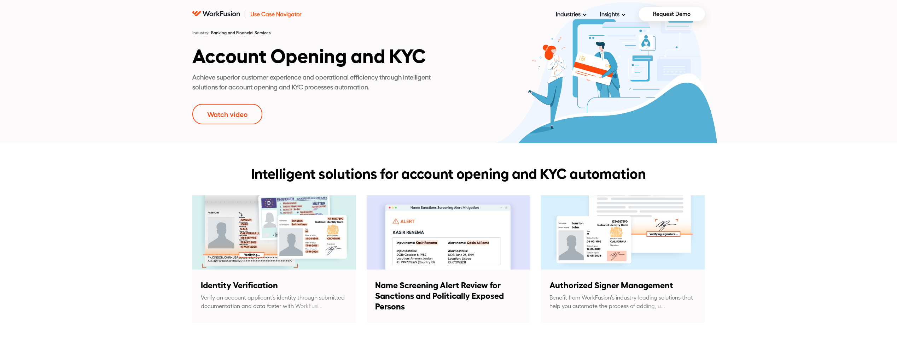  I want to click on div: Authorized Signer Management, so click(622, 286).